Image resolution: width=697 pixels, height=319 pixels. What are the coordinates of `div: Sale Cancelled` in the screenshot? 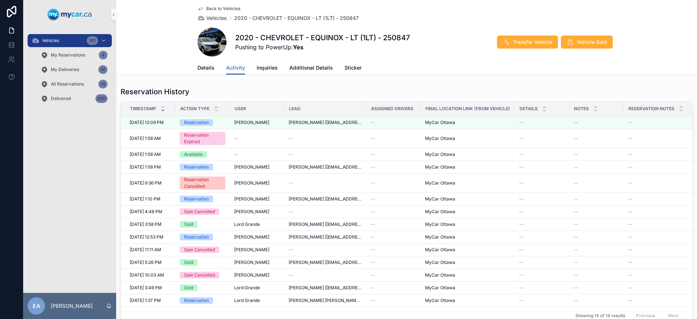 It's located at (199, 250).